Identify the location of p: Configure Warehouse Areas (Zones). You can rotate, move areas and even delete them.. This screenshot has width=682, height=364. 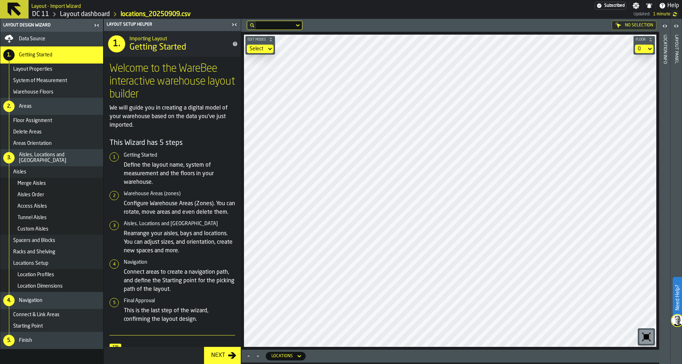
(179, 208).